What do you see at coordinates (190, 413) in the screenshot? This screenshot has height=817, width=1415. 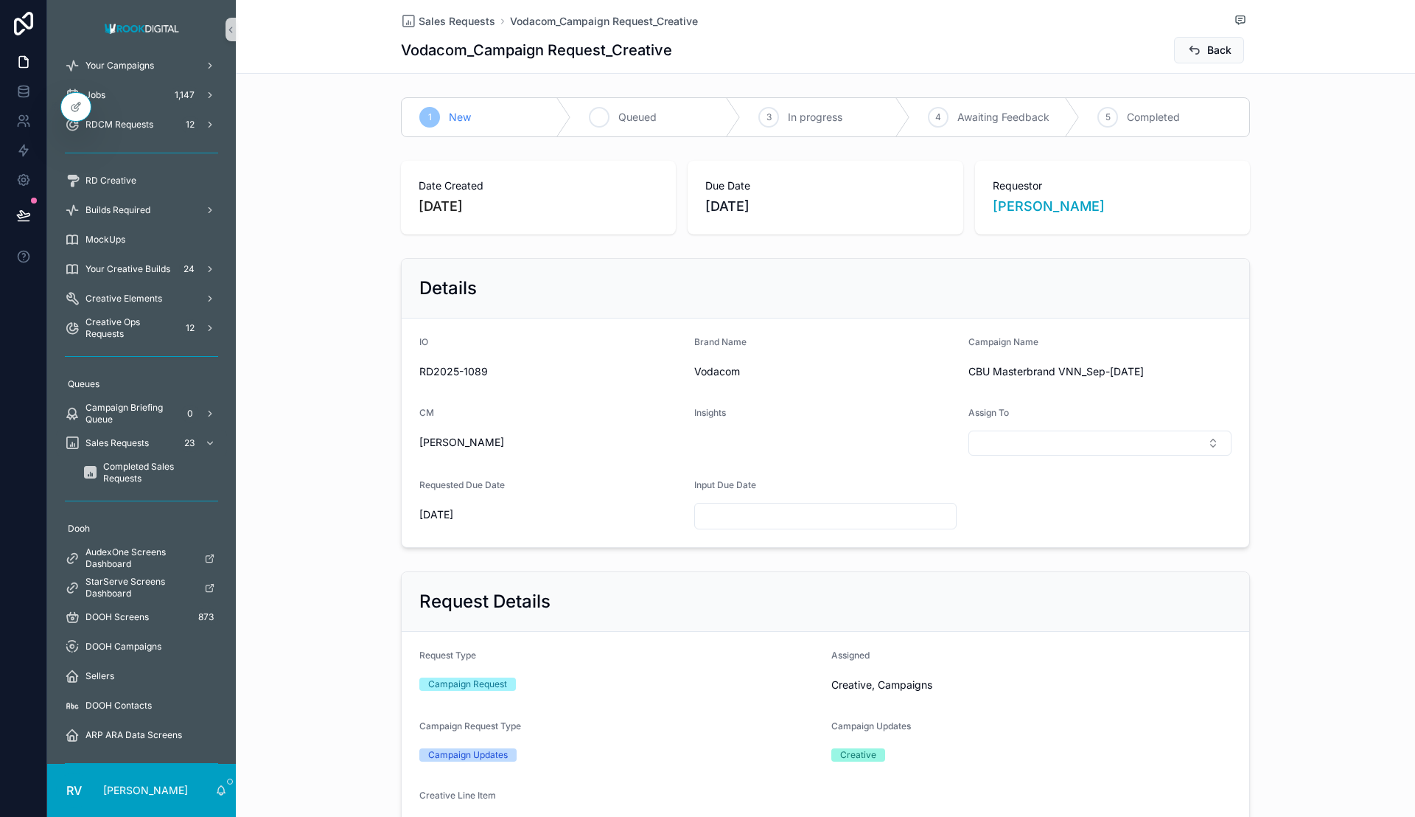 I see `div: 0` at bounding box center [190, 413].